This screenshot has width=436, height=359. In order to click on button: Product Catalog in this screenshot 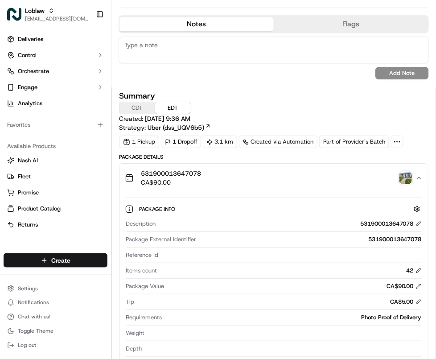, I will do `click(55, 208)`.